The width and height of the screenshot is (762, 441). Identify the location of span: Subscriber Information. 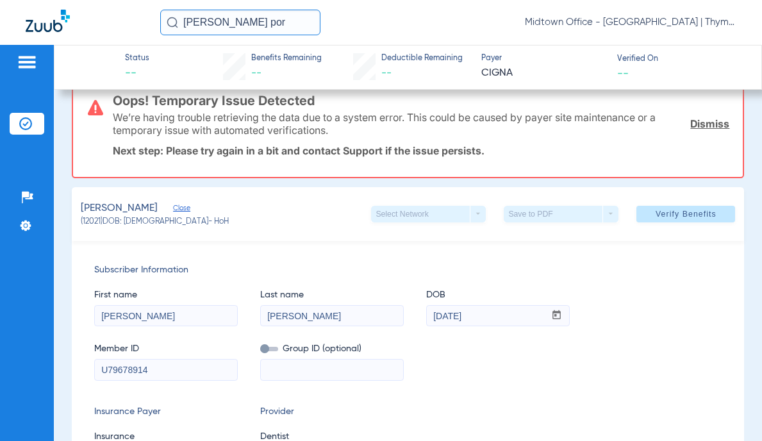
(408, 270).